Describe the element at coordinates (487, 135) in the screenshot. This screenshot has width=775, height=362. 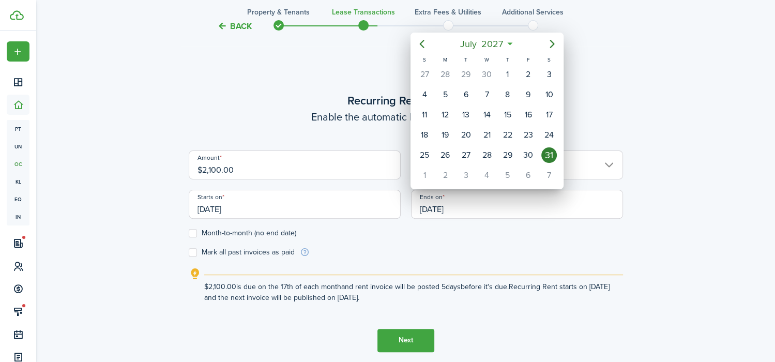
I see `div: Wednesday, July 21, 2027` at that location.